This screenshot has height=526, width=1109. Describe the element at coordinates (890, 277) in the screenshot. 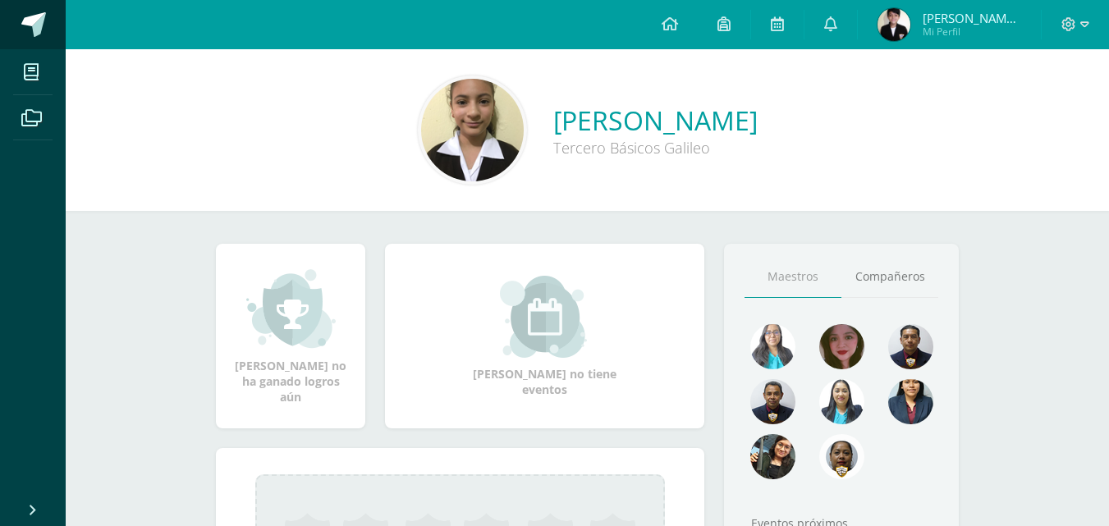

I see `a: Compañeros` at that location.